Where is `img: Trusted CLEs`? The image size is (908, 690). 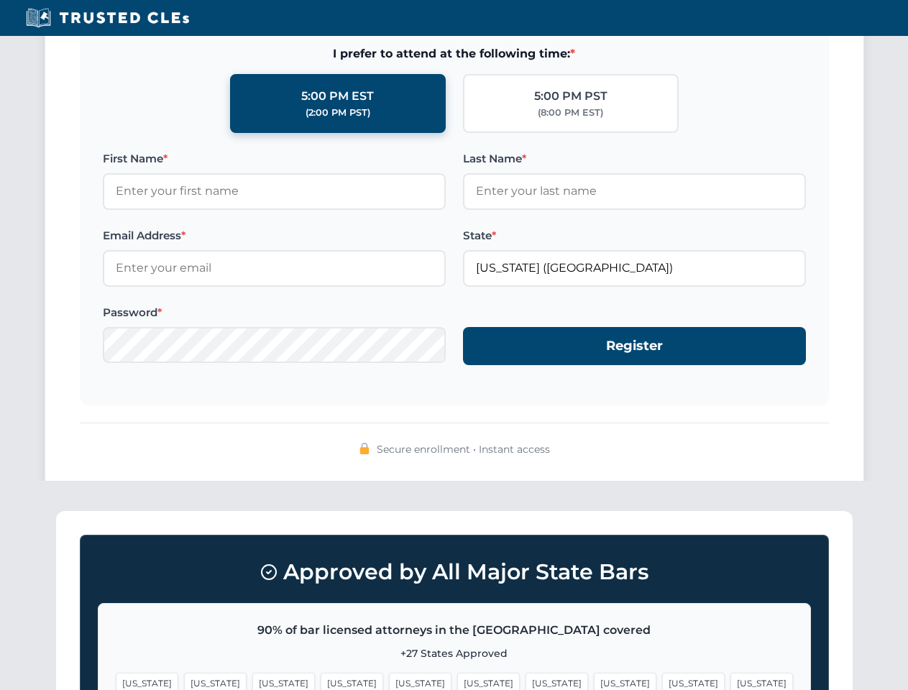 img: Trusted CLEs is located at coordinates (107, 18).